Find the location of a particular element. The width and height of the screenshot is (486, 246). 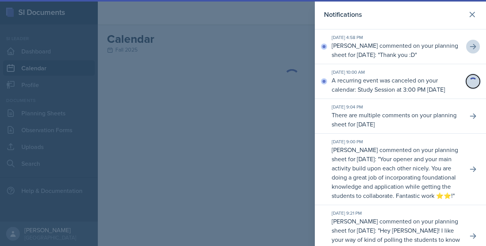

p: Your opener and your main activity build upon each other nicely. You are doing a great job of inc... is located at coordinates (394, 177).